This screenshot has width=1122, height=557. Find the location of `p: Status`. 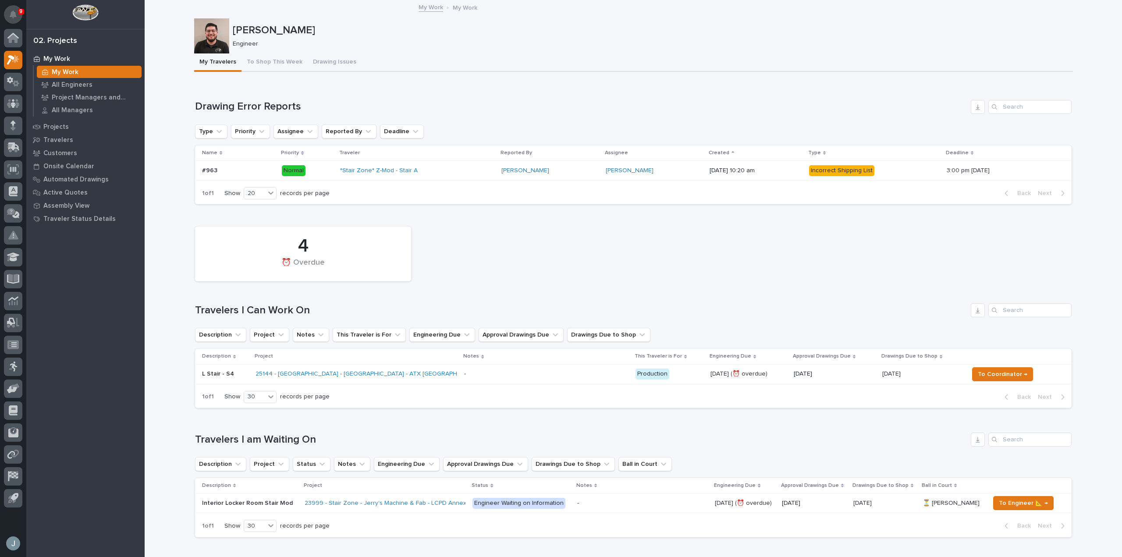

p: Status is located at coordinates (480, 485).